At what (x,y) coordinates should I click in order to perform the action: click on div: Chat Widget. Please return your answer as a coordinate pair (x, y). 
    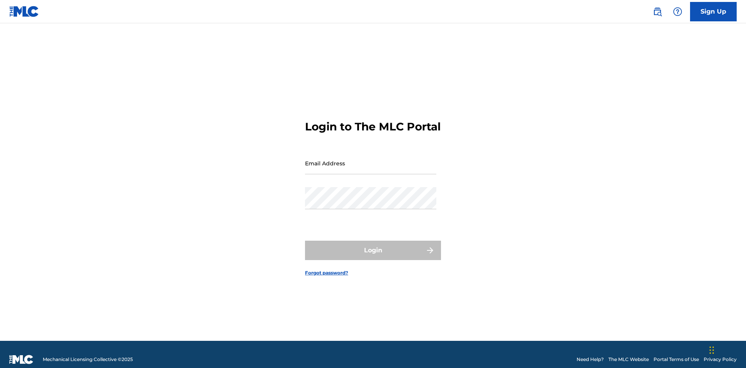
    Looking at the image, I should click on (726, 350).